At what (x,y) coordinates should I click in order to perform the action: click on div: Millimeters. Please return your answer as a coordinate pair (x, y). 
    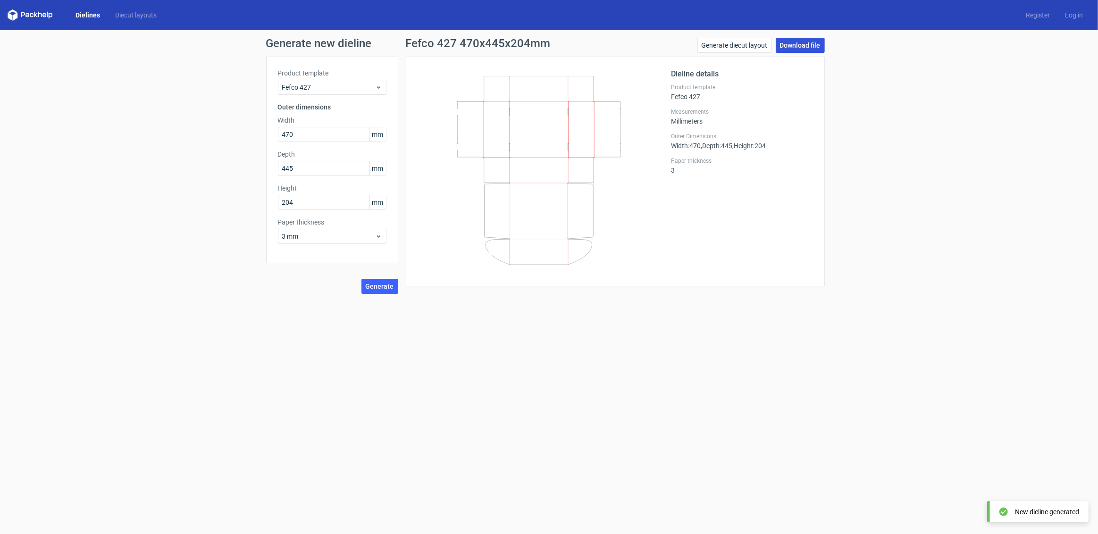
    Looking at the image, I should click on (743, 117).